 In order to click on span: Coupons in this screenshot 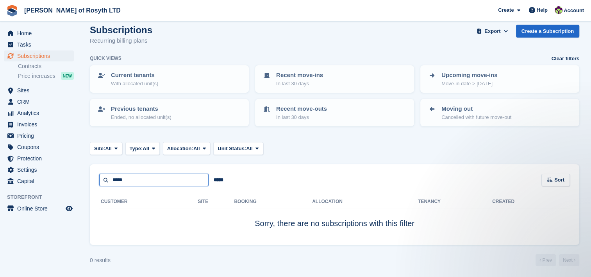, I will do `click(41, 147)`.